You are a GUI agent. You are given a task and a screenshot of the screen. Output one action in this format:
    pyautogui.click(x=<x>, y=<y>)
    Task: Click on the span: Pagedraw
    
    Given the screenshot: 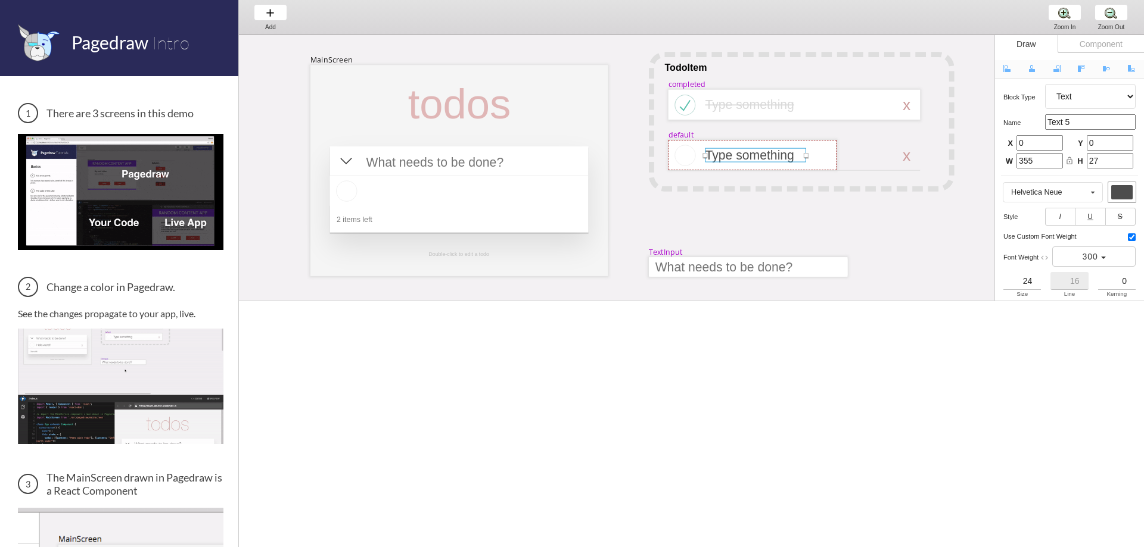 What is the action you would take?
    pyautogui.click(x=110, y=42)
    